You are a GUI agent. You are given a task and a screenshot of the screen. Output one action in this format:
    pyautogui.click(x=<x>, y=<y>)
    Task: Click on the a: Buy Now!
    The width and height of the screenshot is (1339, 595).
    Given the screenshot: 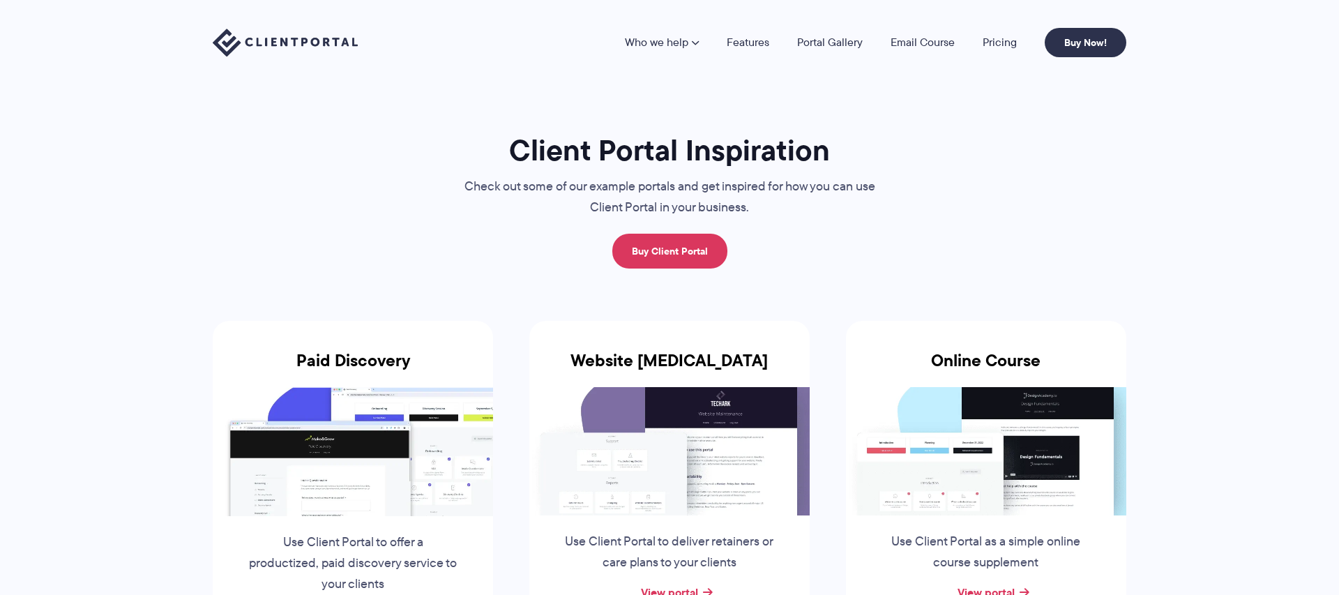 What is the action you would take?
    pyautogui.click(x=1085, y=43)
    